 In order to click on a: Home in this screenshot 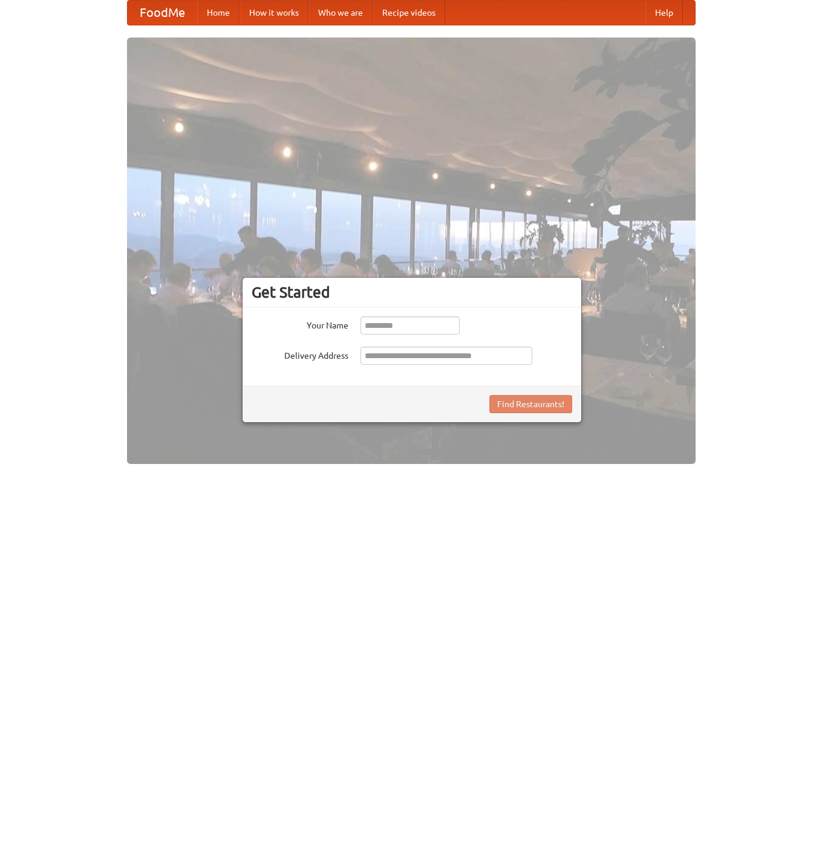, I will do `click(218, 13)`.